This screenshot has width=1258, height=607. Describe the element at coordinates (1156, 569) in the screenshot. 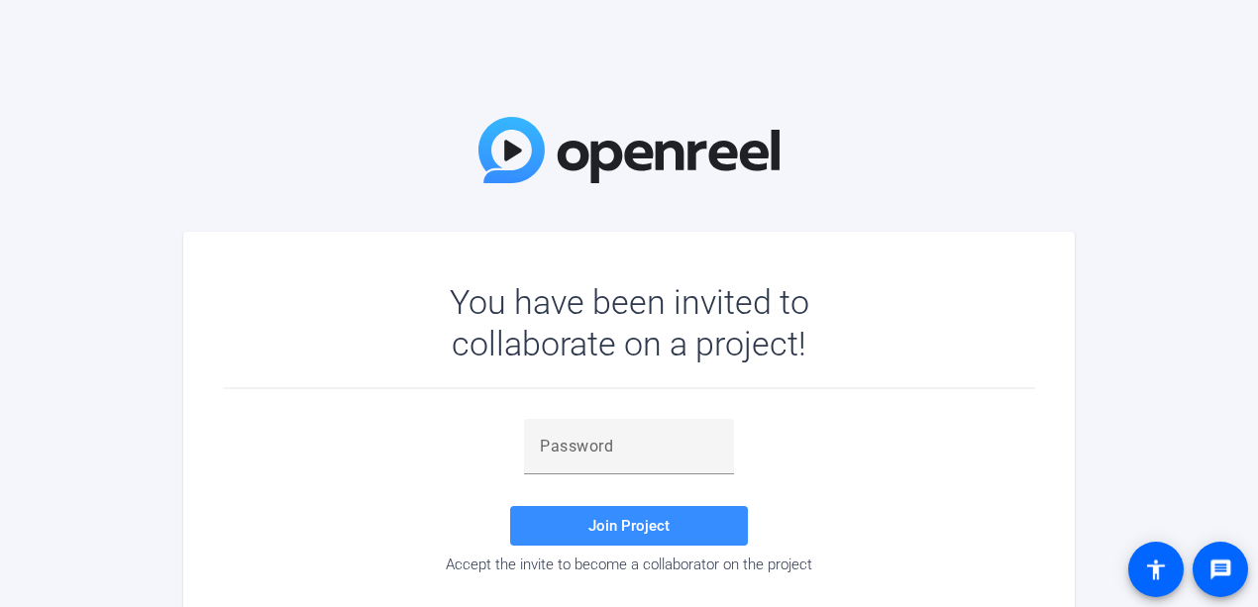

I see `mat-icon: accessibility` at that location.